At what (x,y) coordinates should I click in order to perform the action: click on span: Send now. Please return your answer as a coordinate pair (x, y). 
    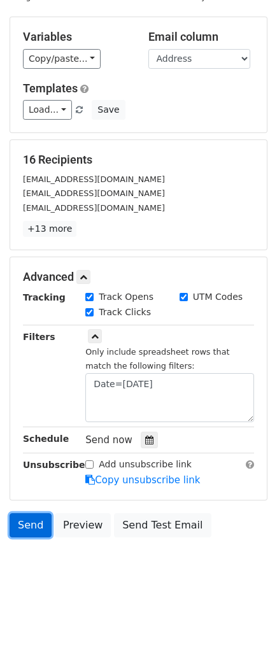
    Looking at the image, I should click on (109, 440).